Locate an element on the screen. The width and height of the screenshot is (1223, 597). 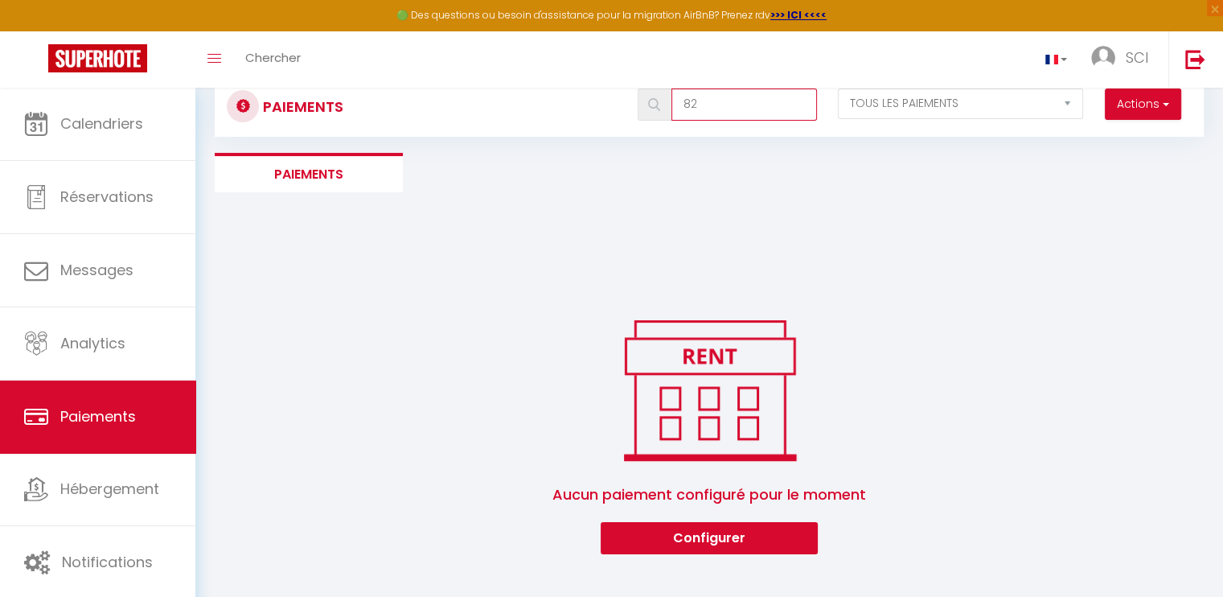
span: Messages is located at coordinates (96, 269).